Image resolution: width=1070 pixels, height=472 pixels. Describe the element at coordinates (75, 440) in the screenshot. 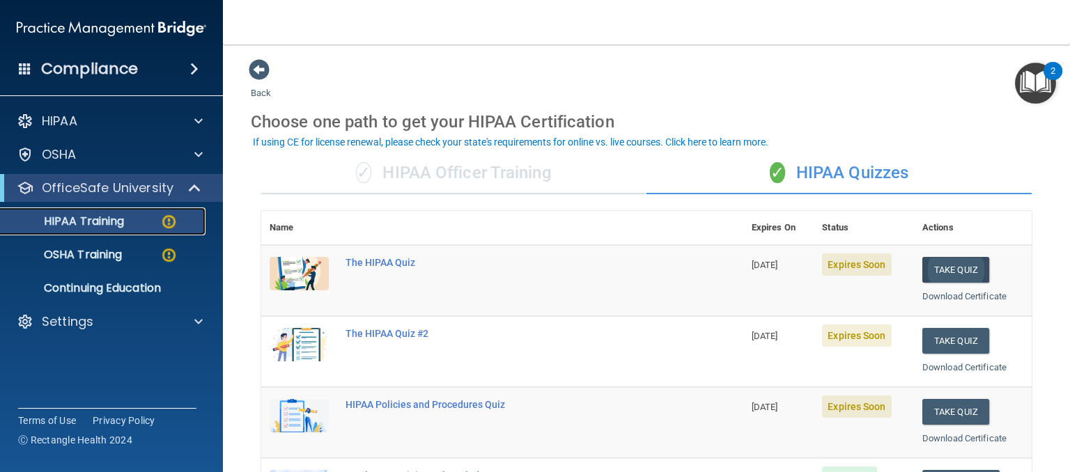

I see `span: Ⓒ Rectangle Health 2024` at that location.